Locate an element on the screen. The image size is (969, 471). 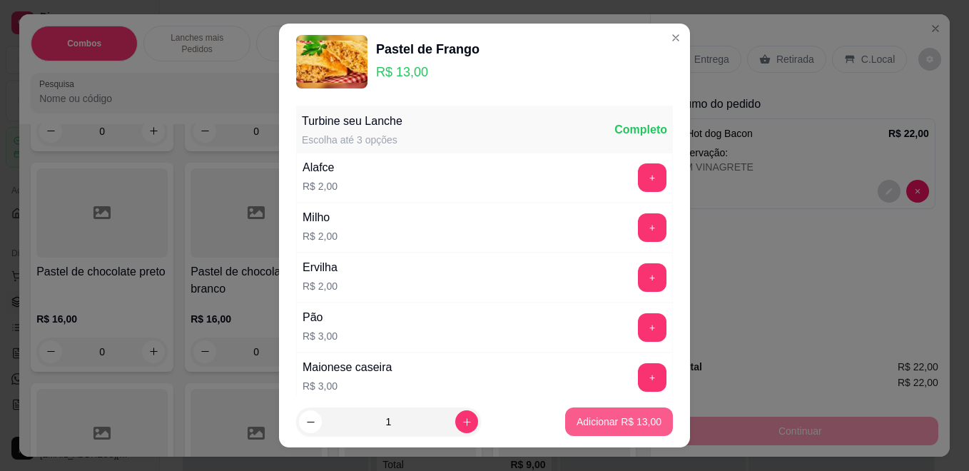
button: Close is located at coordinates (675, 38).